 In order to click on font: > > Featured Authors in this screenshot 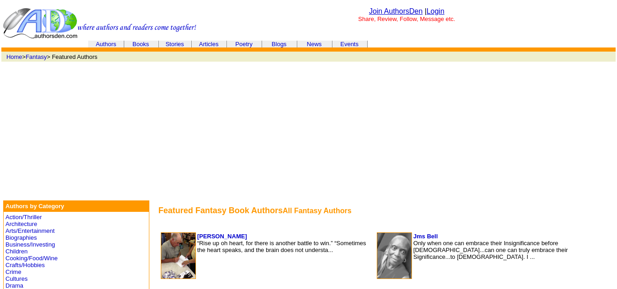, I will do `click(52, 57)`.